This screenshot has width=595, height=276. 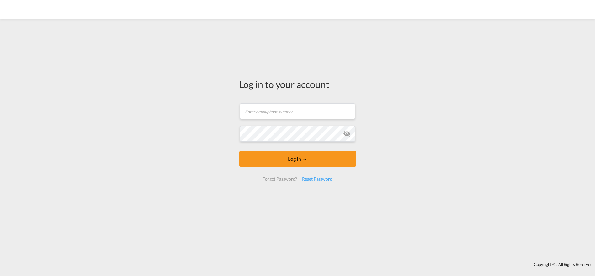 I want to click on div: Forgot Password?, so click(x=280, y=179).